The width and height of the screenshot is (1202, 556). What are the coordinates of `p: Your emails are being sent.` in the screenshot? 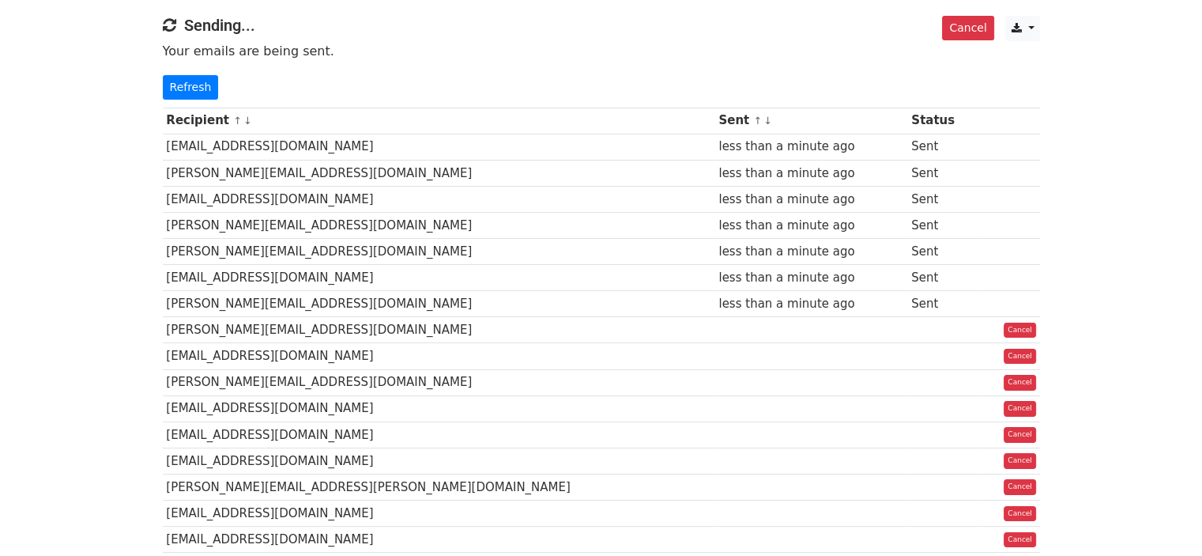 It's located at (602, 51).